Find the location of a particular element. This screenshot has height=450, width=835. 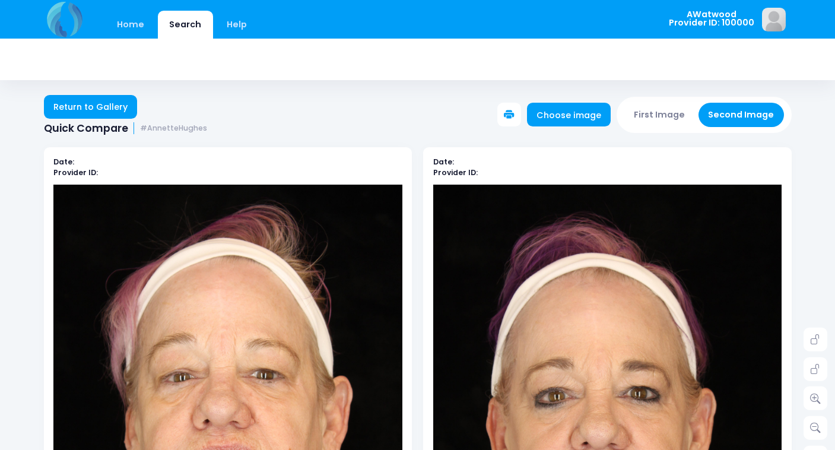

a: Search is located at coordinates (185, 24).